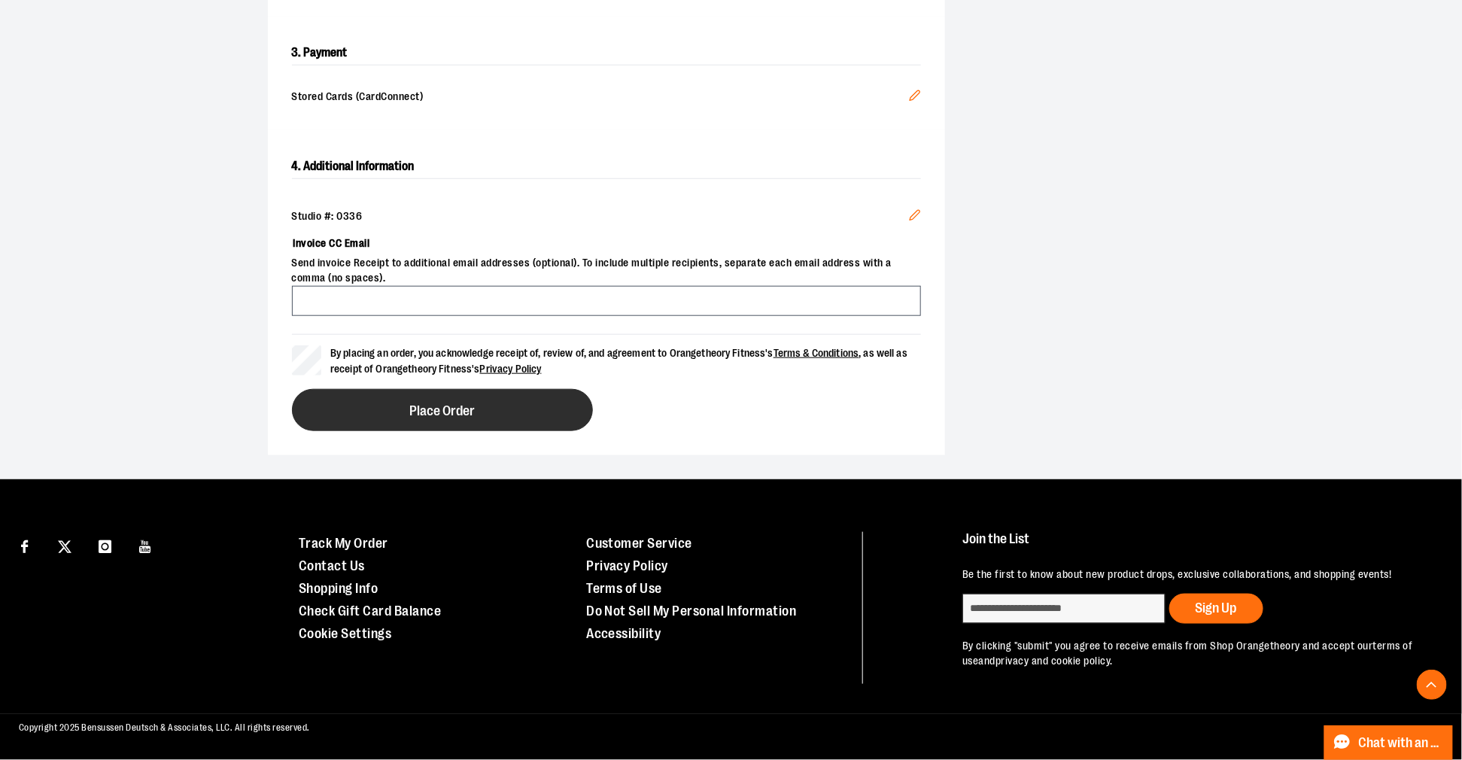  What do you see at coordinates (600, 98) in the screenshot?
I see `span: Stored Cards (CardConnect)` at bounding box center [600, 98].